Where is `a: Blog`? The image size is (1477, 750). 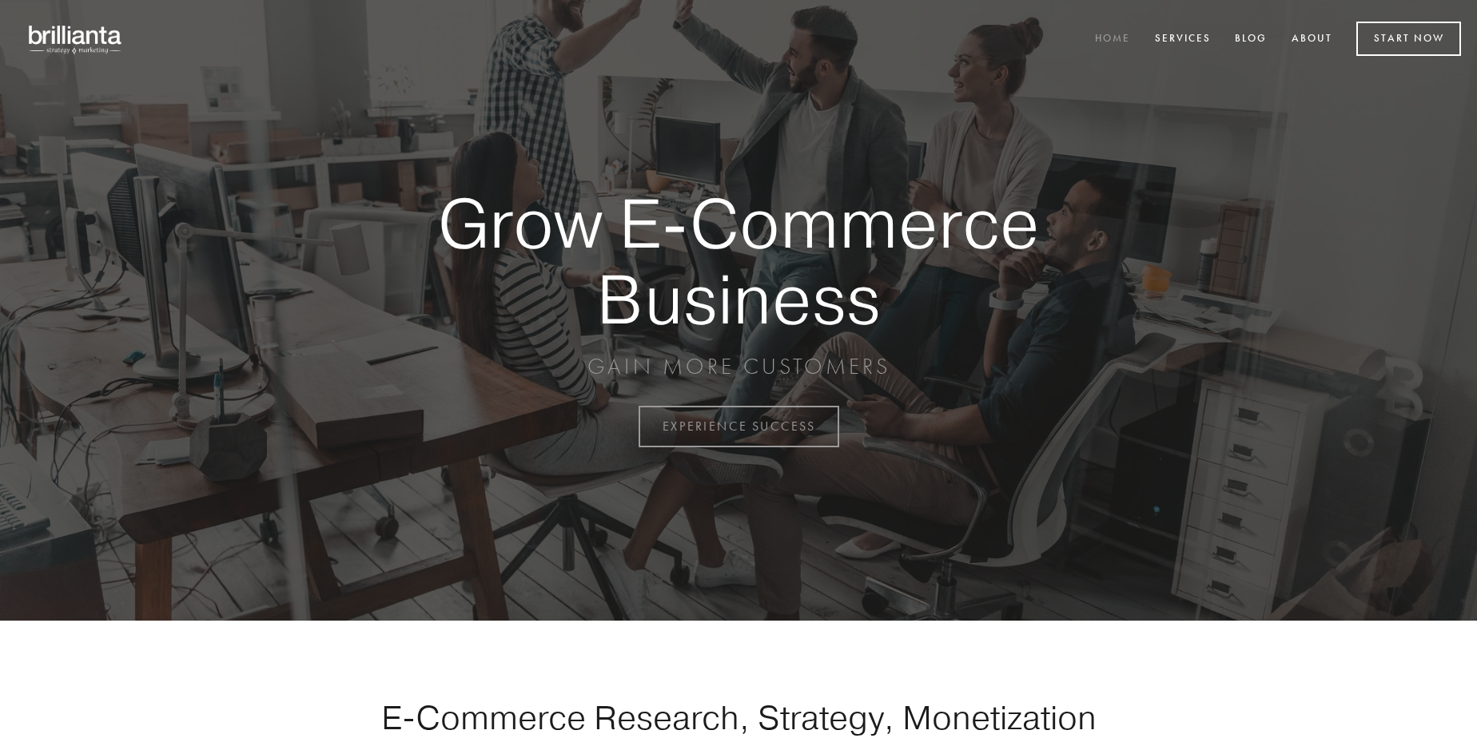 a: Blog is located at coordinates (1251, 39).